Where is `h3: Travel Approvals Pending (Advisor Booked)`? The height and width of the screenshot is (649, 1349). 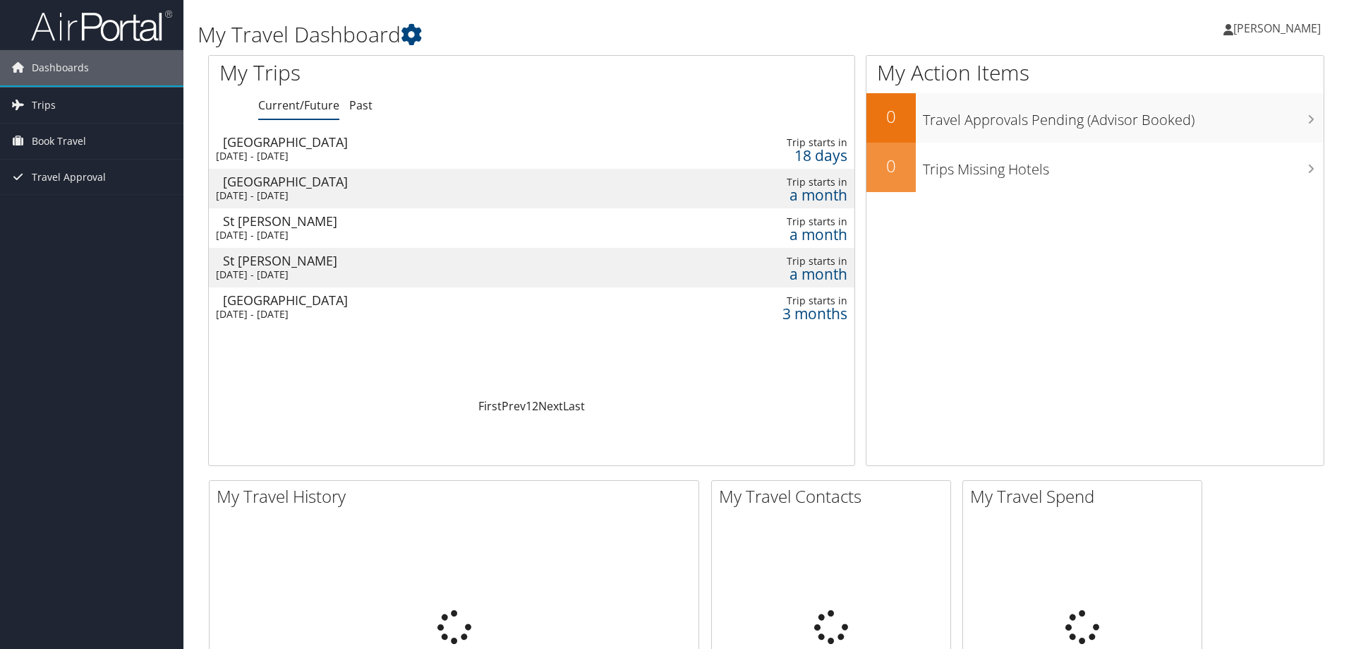
h3: Travel Approvals Pending (Advisor Booked) is located at coordinates (1124, 116).